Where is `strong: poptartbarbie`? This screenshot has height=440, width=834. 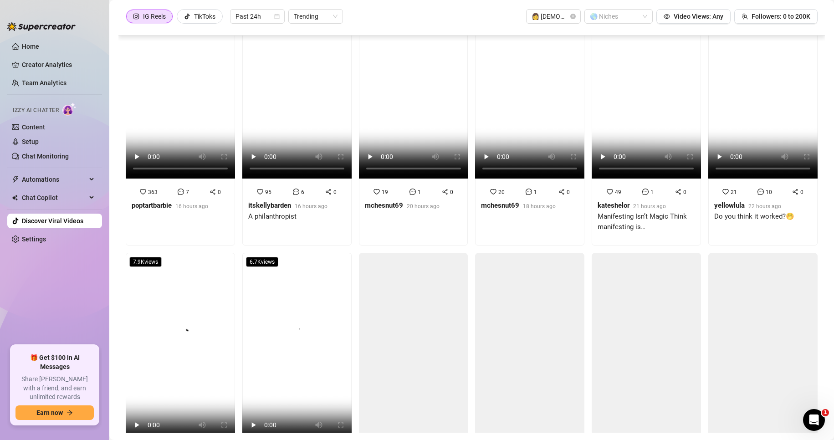
strong: poptartbarbie is located at coordinates (152, 206).